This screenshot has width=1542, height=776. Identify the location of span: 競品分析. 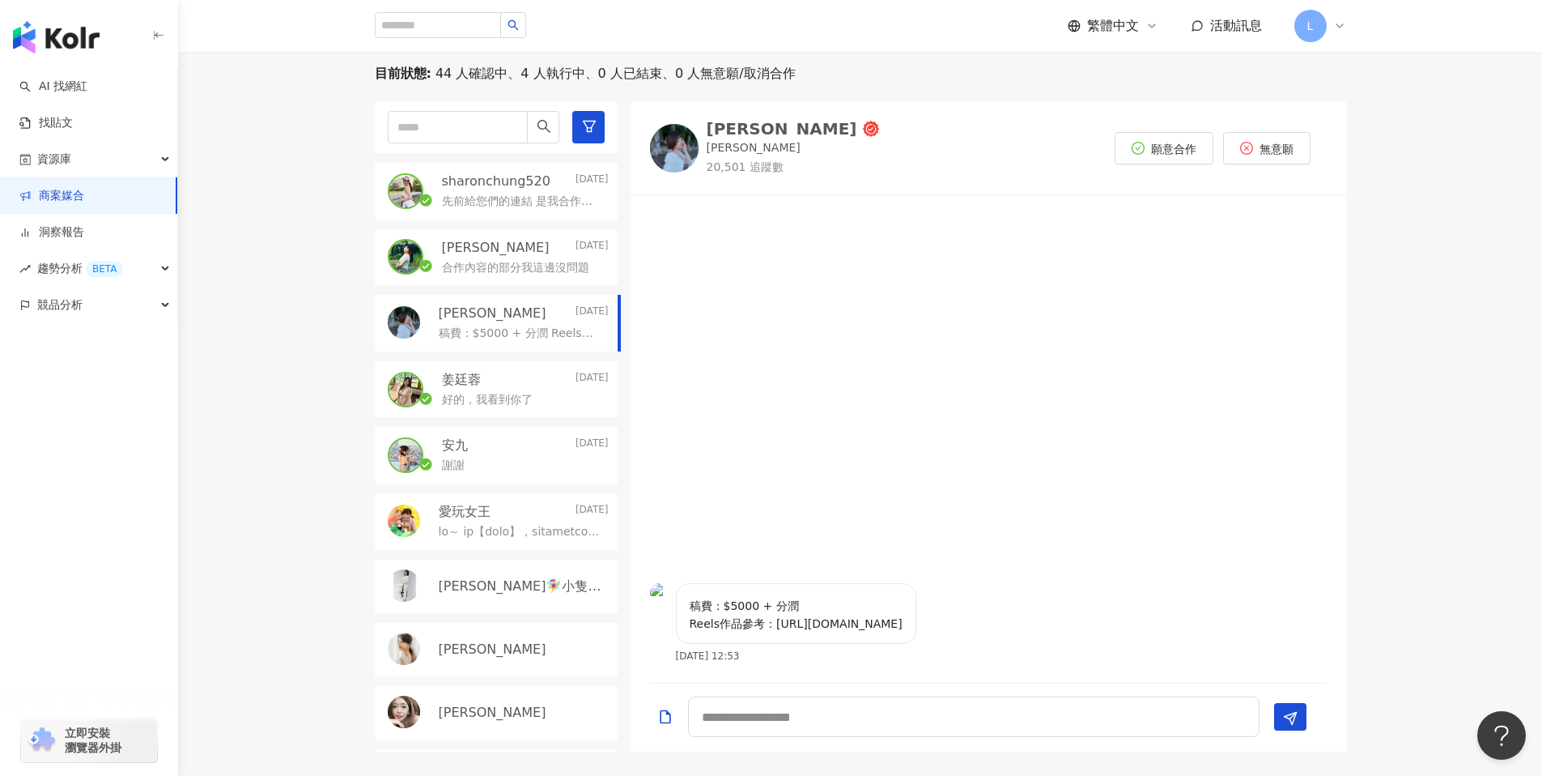
(60, 304).